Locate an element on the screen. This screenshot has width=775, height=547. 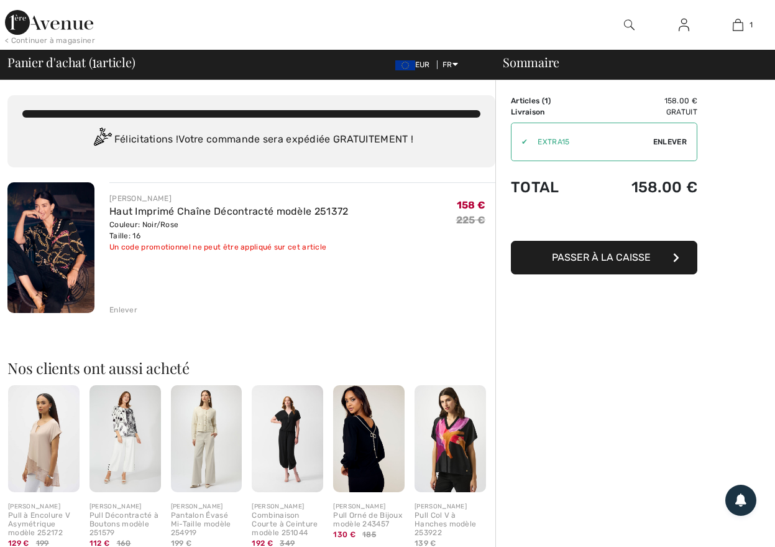
span: Enlever is located at coordinates (670, 142).